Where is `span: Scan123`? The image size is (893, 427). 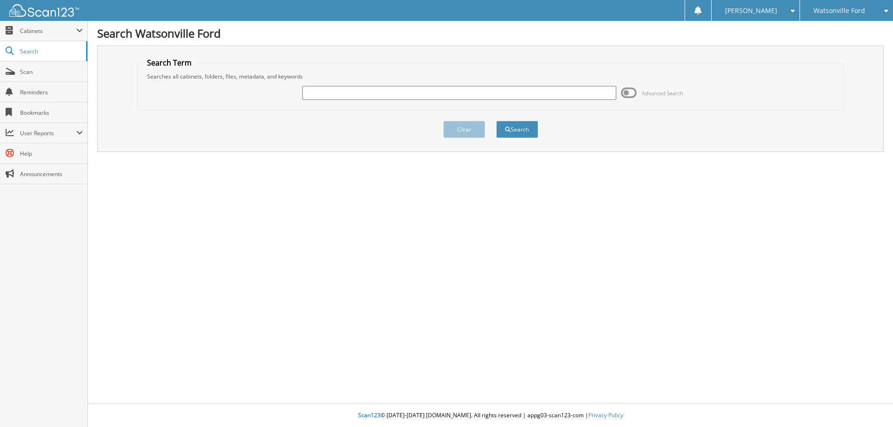 span: Scan123 is located at coordinates (369, 415).